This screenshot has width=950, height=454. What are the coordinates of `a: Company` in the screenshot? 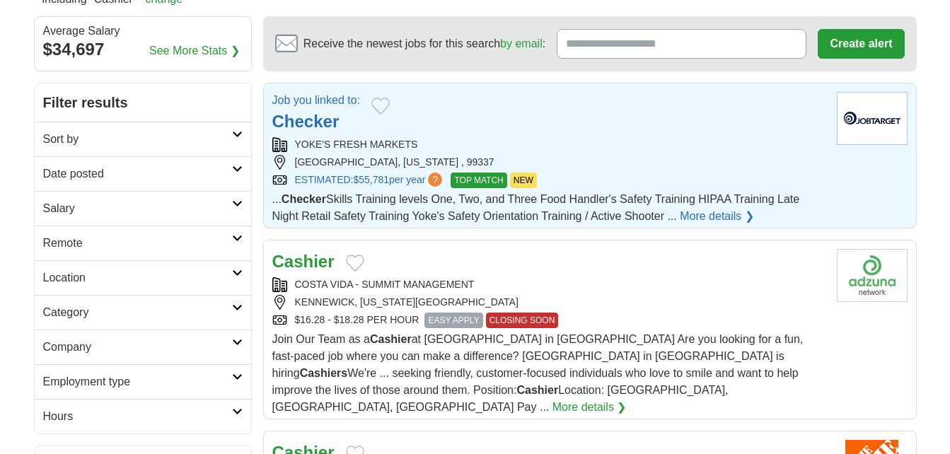 It's located at (143, 346).